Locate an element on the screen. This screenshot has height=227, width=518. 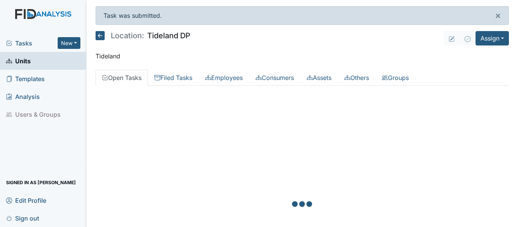
span: Analysis is located at coordinates (23, 96).